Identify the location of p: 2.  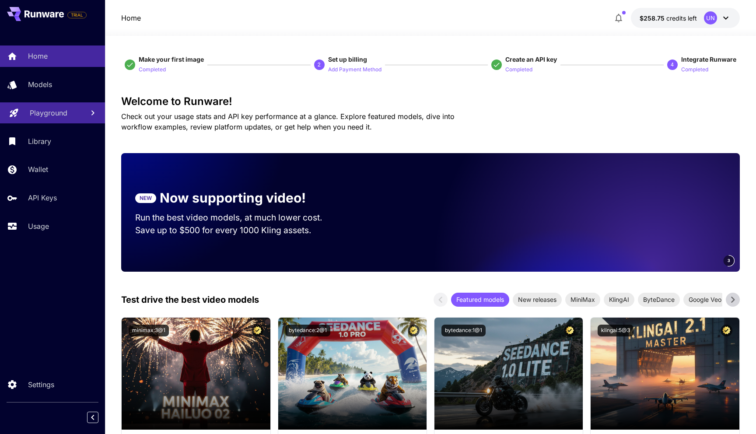
(319, 65).